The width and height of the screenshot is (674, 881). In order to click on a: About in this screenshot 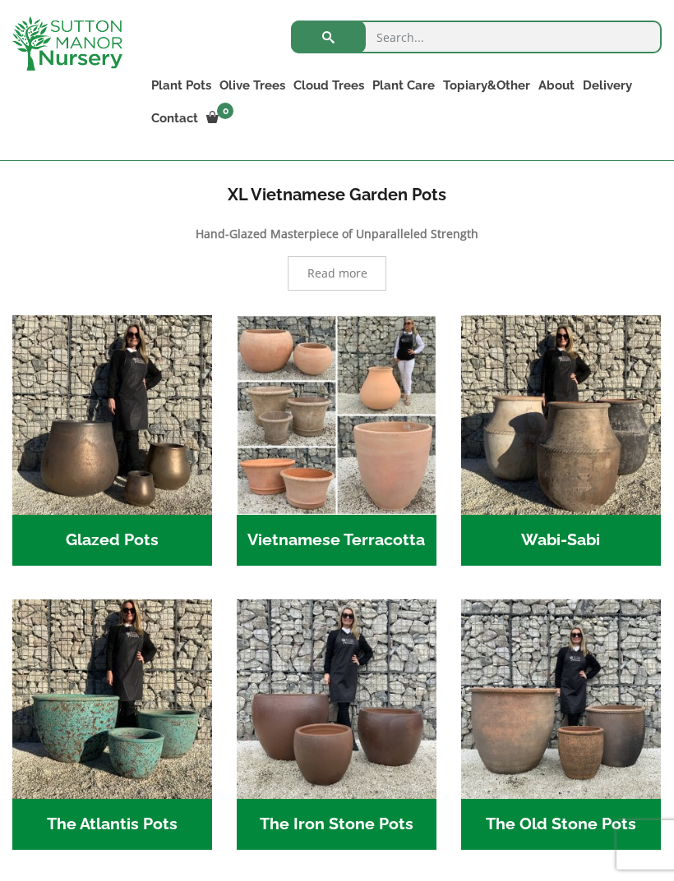, I will do `click(556, 85)`.